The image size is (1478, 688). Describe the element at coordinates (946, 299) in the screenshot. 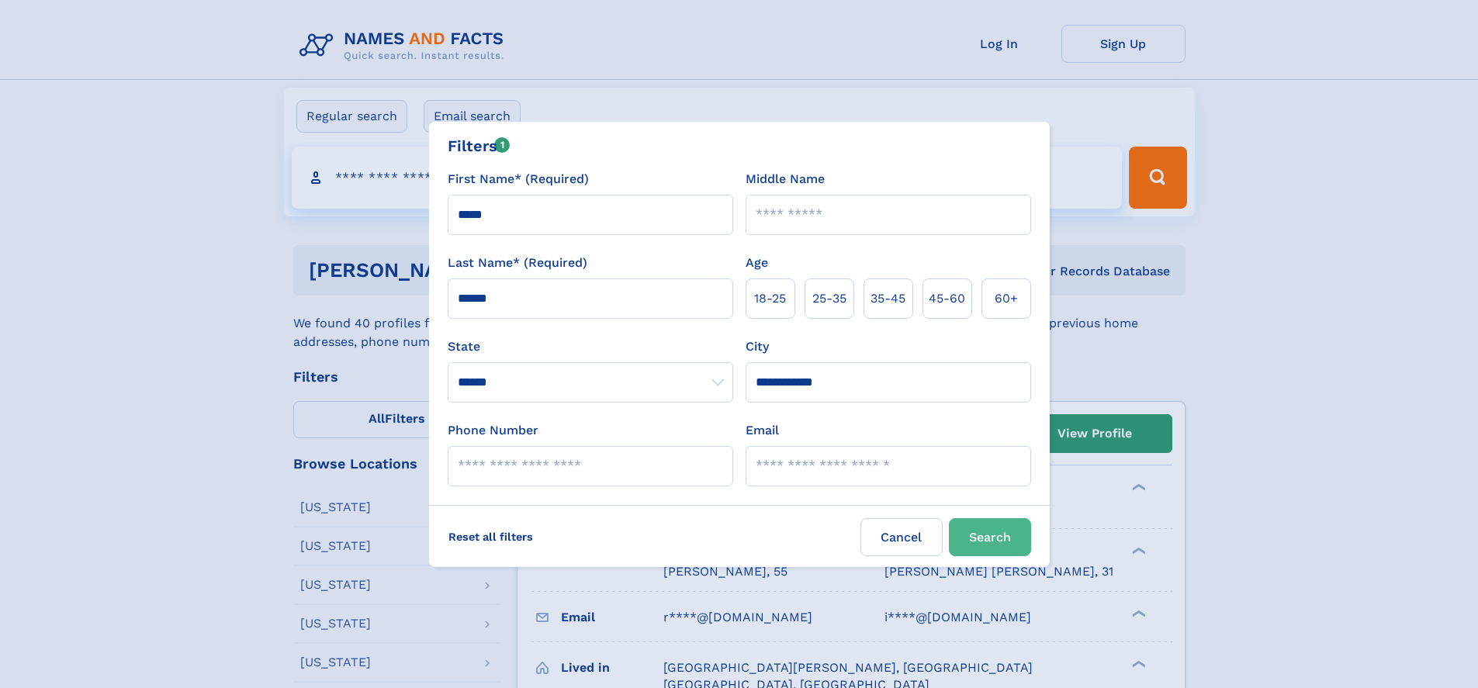

I see `span: 45‑60` at that location.